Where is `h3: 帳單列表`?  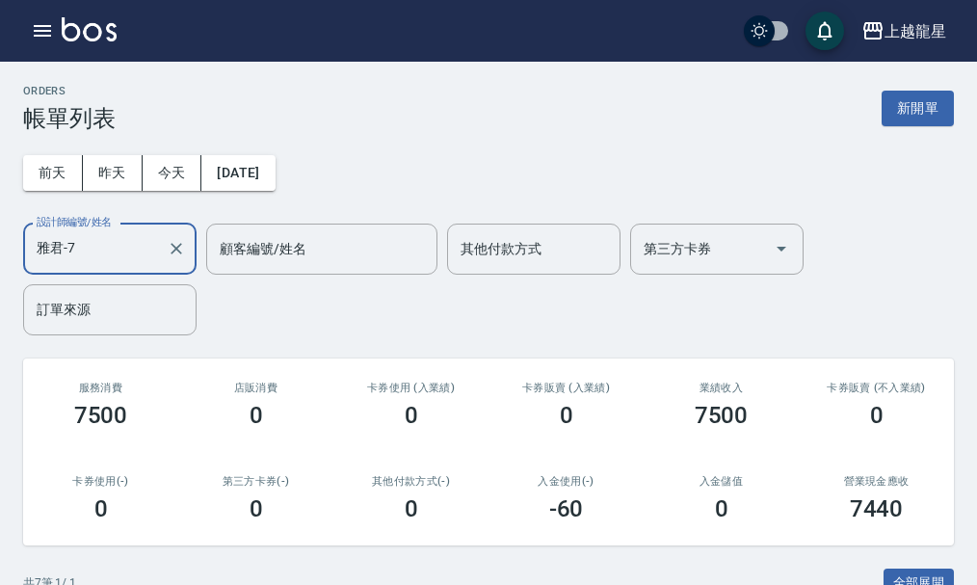 h3: 帳單列表 is located at coordinates (69, 119).